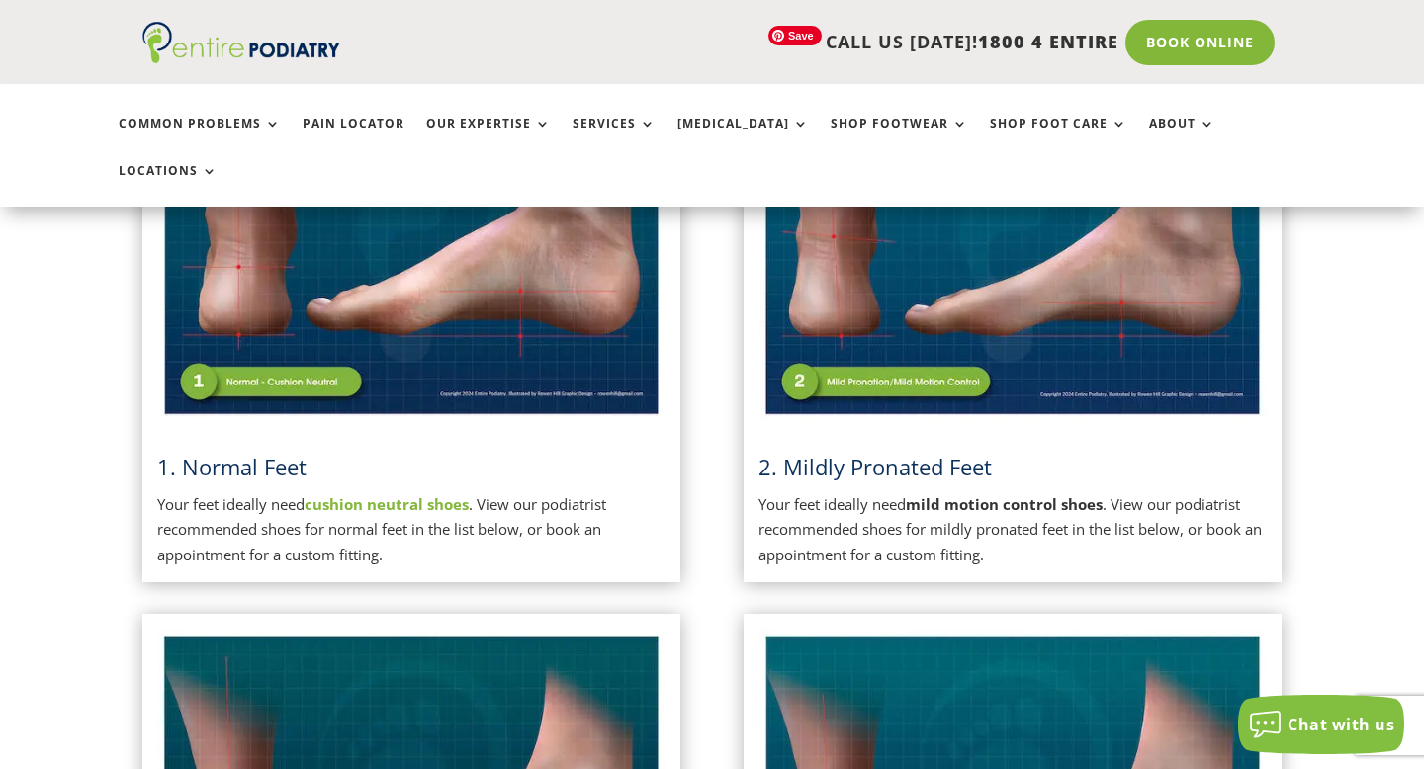  Describe the element at coordinates (899, 137) in the screenshot. I see `a: Shop Footwear` at that location.